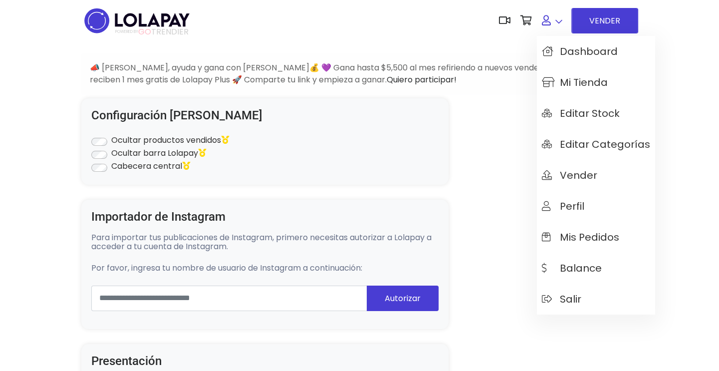 This screenshot has height=371, width=719. Describe the element at coordinates (581, 113) in the screenshot. I see `span: Editar Stock` at that location.